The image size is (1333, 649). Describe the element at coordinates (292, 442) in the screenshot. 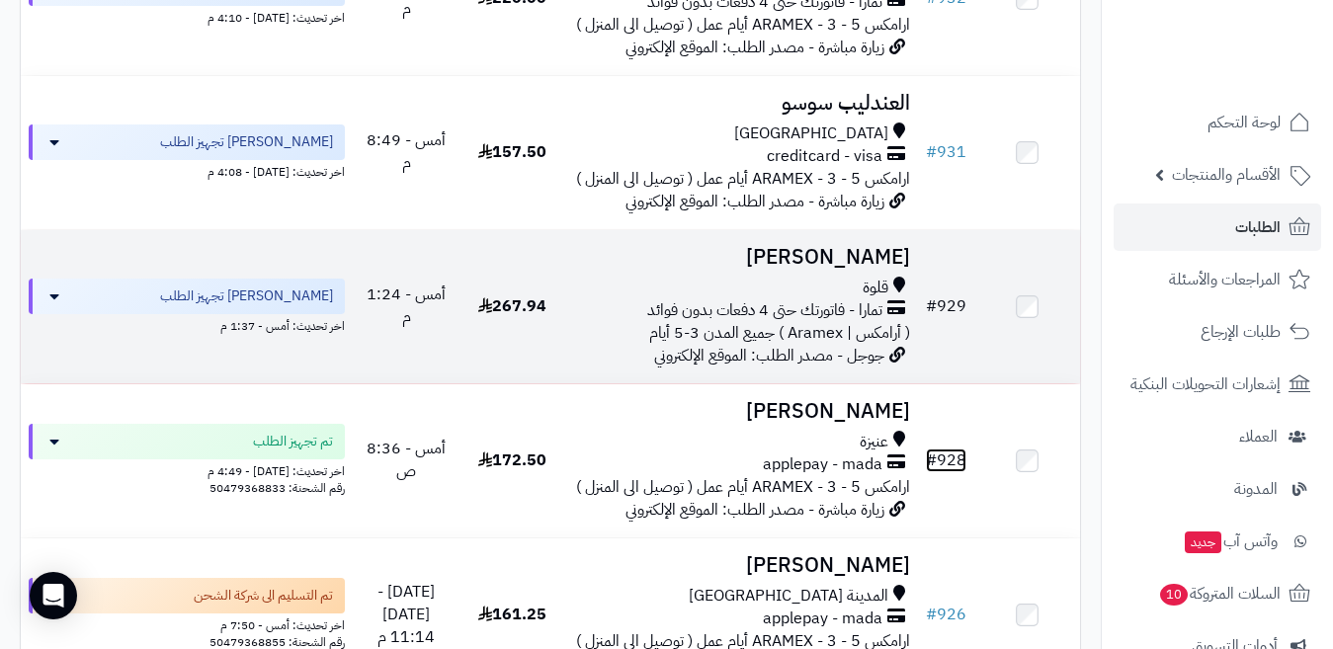

I see `span: تم تجهيز الطلب` at that location.